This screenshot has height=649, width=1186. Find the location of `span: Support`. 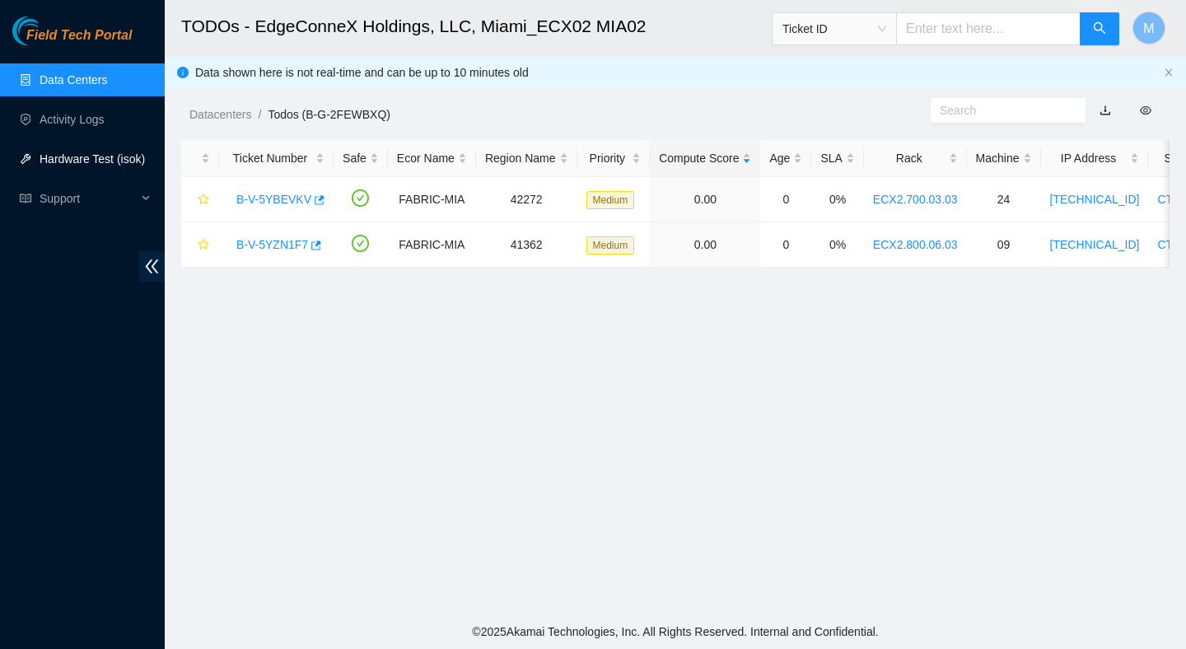

span: Support is located at coordinates (88, 198).